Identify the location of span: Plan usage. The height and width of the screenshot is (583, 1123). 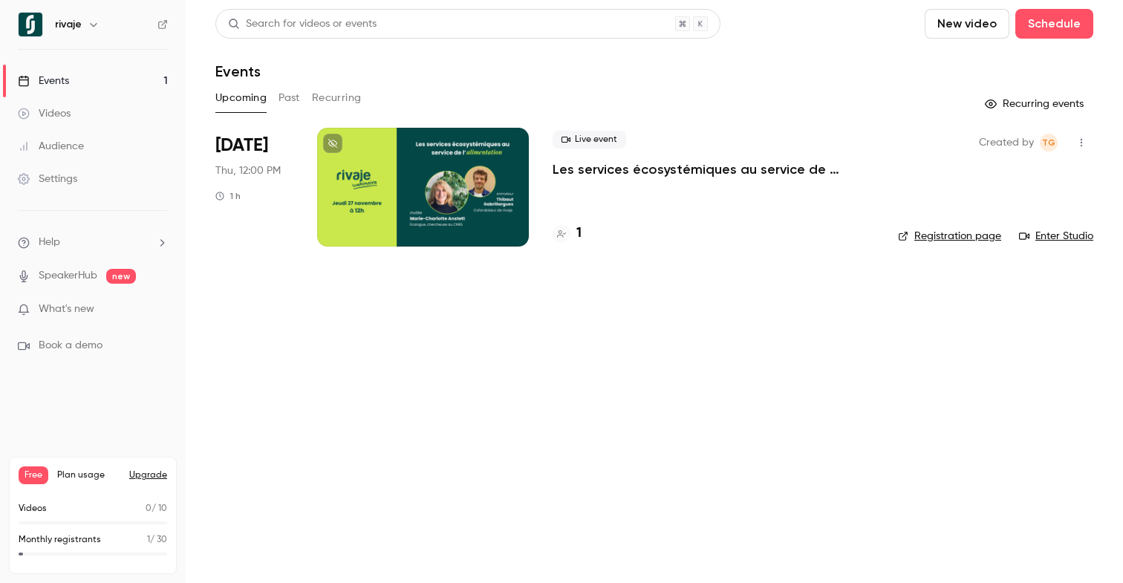
(88, 475).